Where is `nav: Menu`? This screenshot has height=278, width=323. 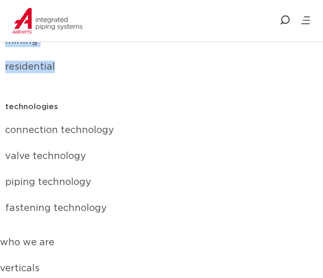 nav: Menu is located at coordinates (161, 169).